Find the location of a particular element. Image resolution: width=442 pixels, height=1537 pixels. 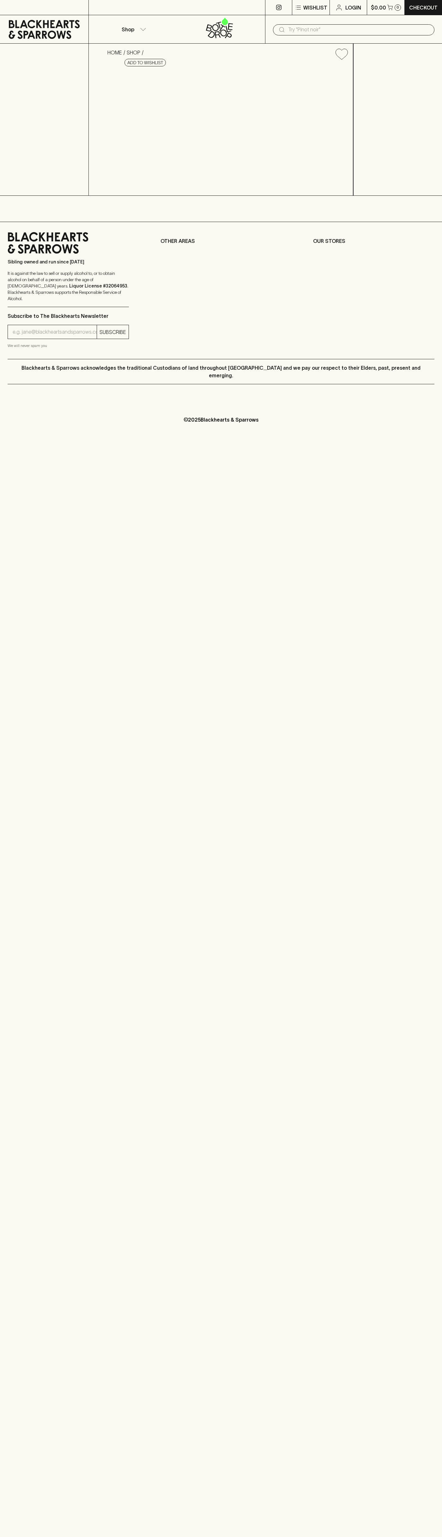

button: SUBSCRIBE is located at coordinates (113, 332).